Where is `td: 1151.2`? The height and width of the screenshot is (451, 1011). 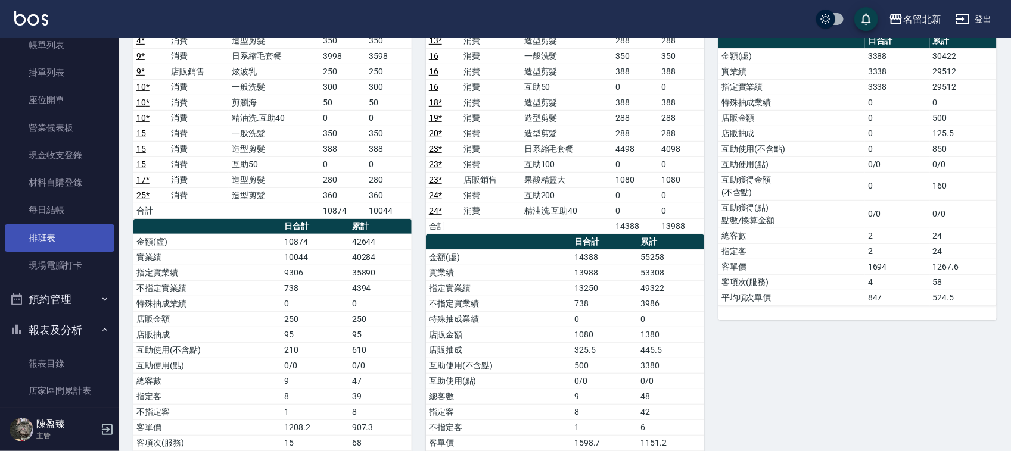 td: 1151.2 is located at coordinates (670, 443).